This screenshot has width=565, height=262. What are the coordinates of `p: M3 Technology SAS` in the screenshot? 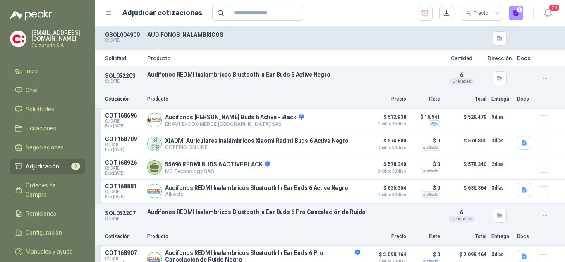 It's located at (217, 171).